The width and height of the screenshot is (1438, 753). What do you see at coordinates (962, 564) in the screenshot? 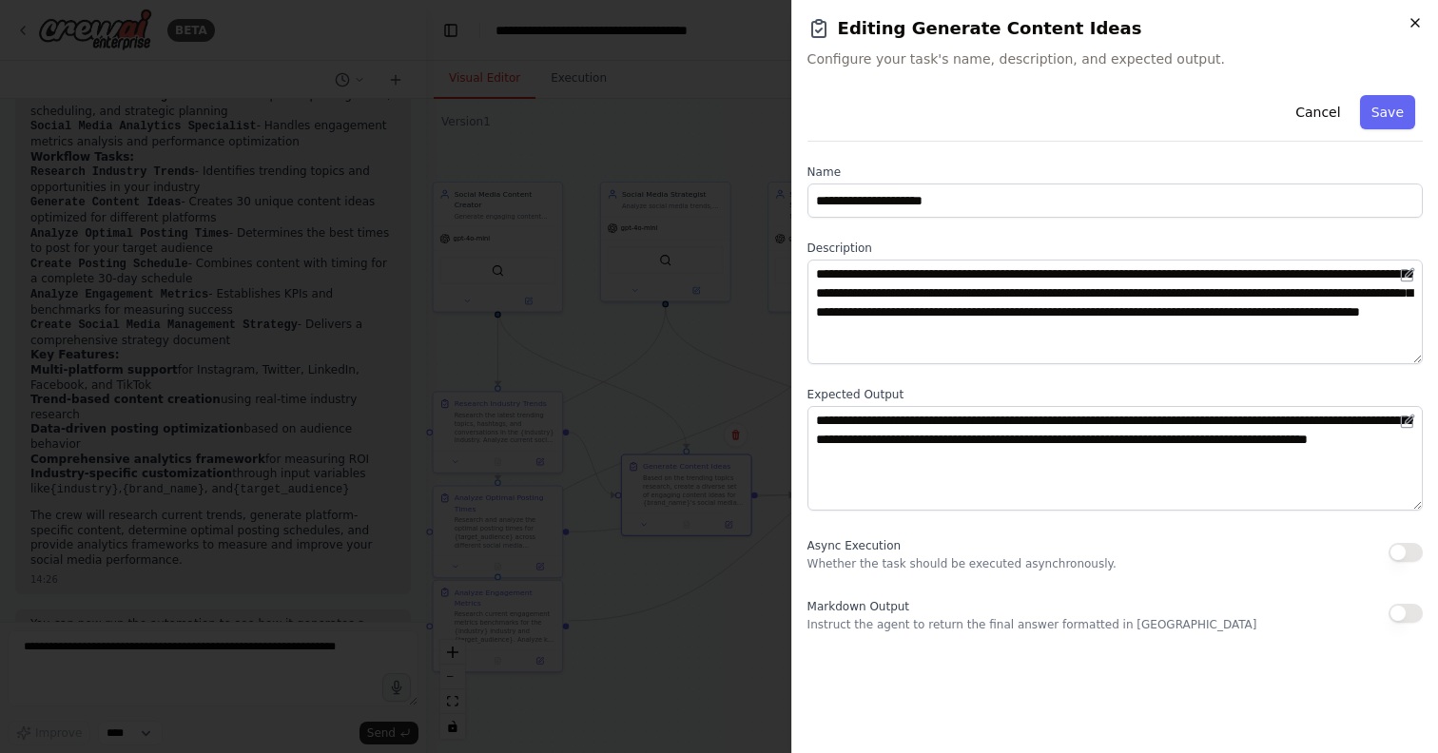
I see `p: Whether the task should be executed asynchronously.` at bounding box center [962, 564].